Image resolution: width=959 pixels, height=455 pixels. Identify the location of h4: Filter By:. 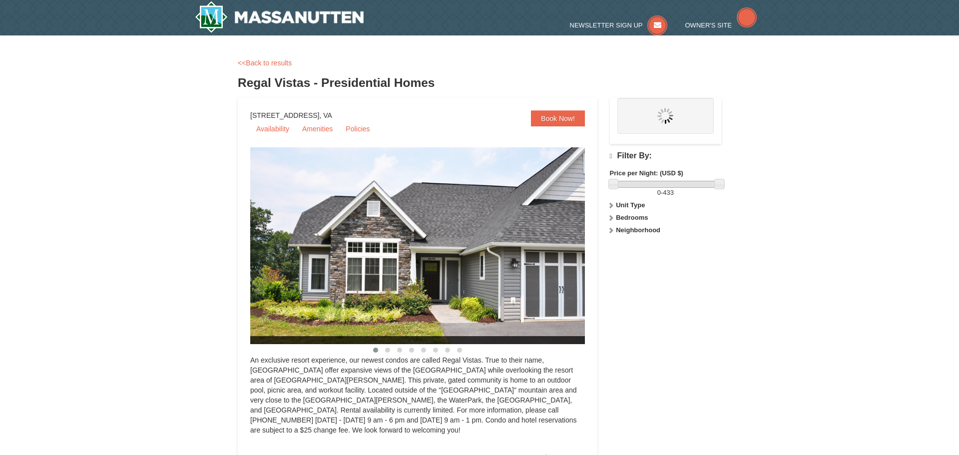
(665, 156).